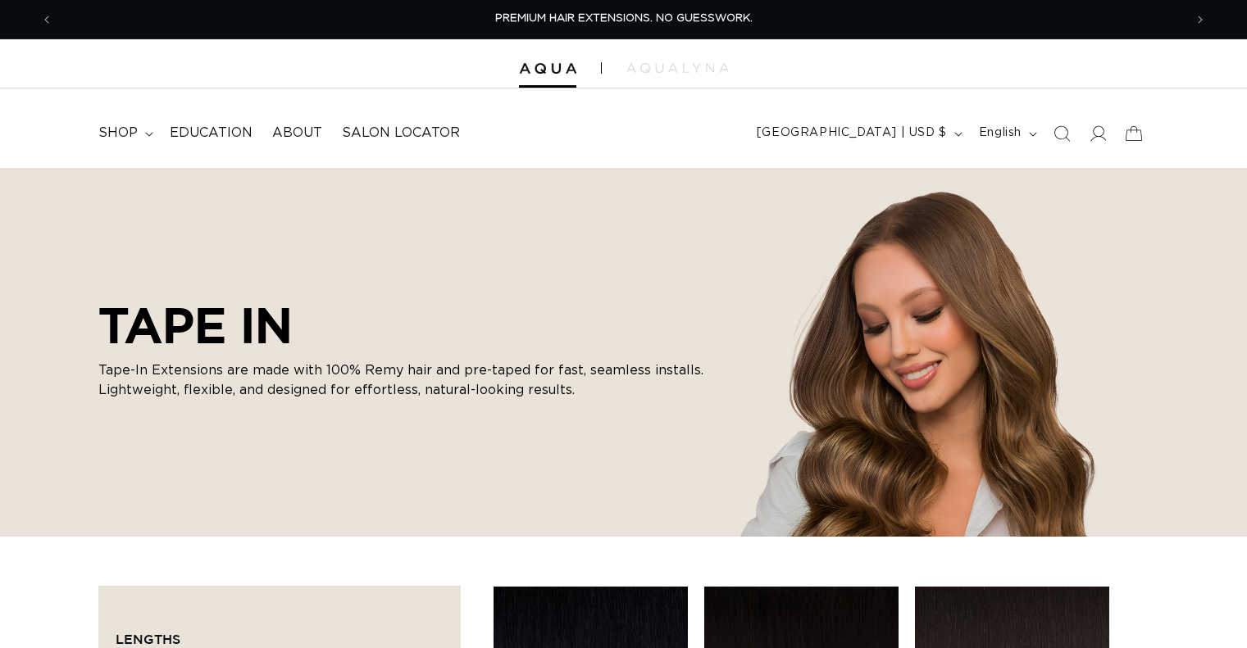 This screenshot has height=648, width=1247. Describe the element at coordinates (1062, 134) in the screenshot. I see `summary: Search` at that location.